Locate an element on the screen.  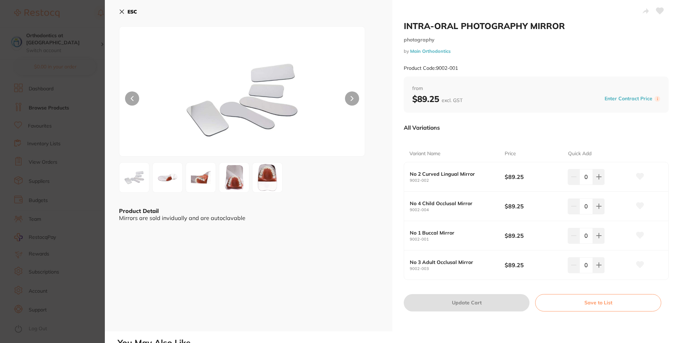
small: 9002-003 is located at coordinates (457, 268).